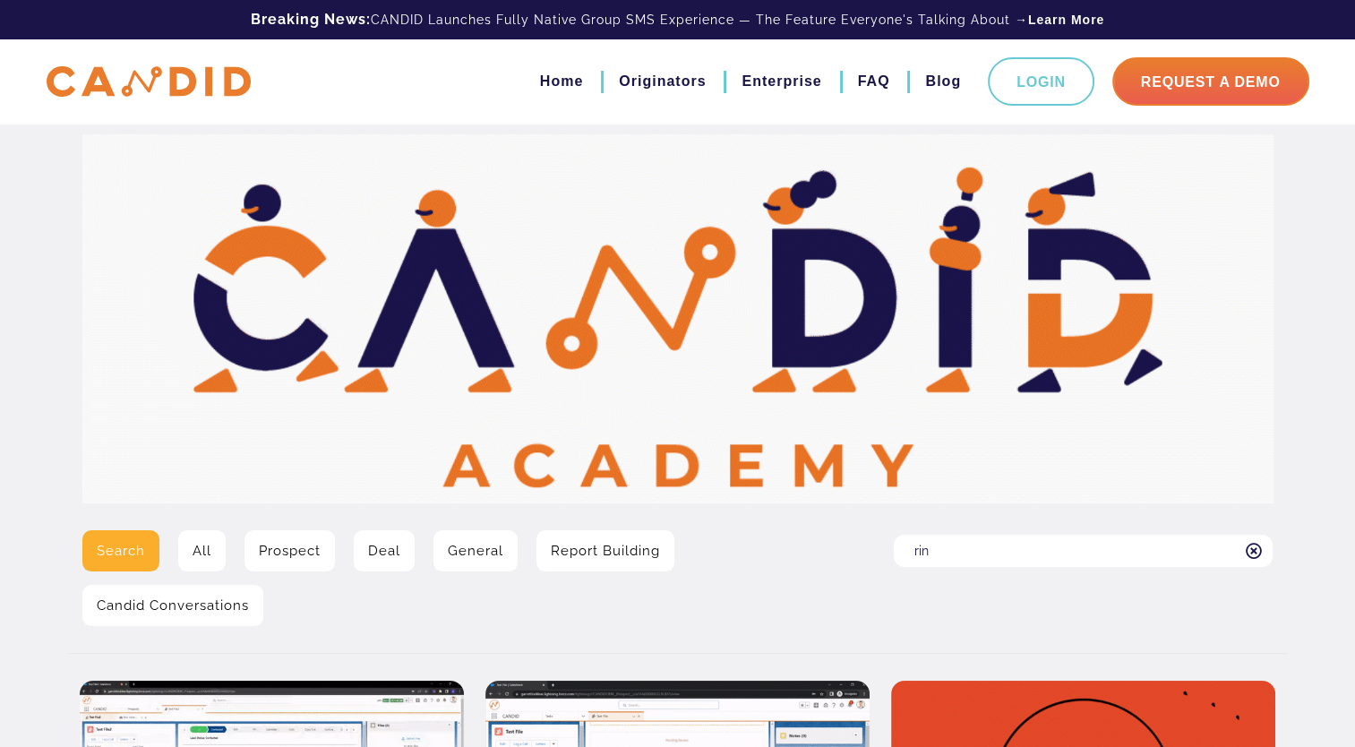 The width and height of the screenshot is (1355, 747). What do you see at coordinates (562, 81) in the screenshot?
I see `a: Home` at bounding box center [562, 81].